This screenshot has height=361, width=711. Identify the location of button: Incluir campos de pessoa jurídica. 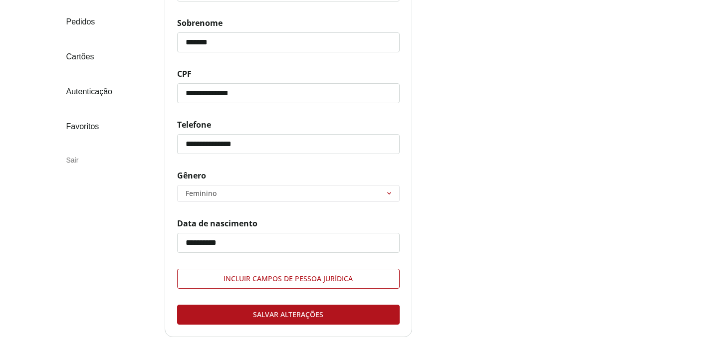
(289, 279).